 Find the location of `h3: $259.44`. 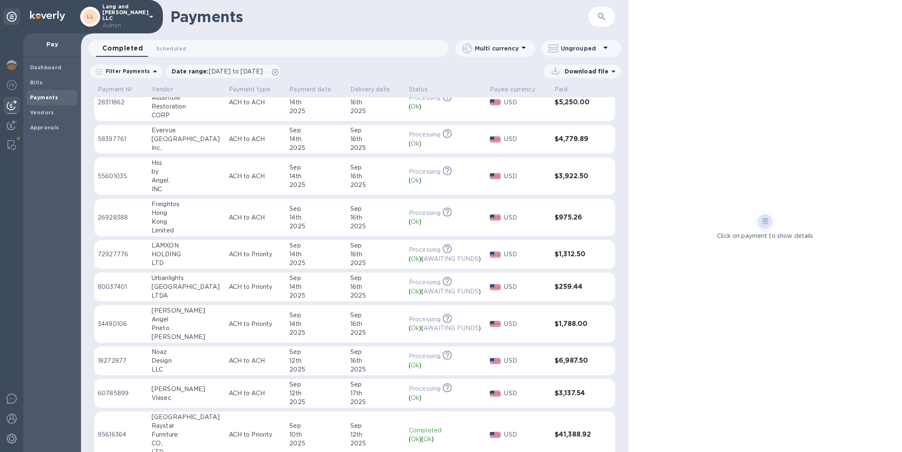

h3: $259.44 is located at coordinates (576, 287).